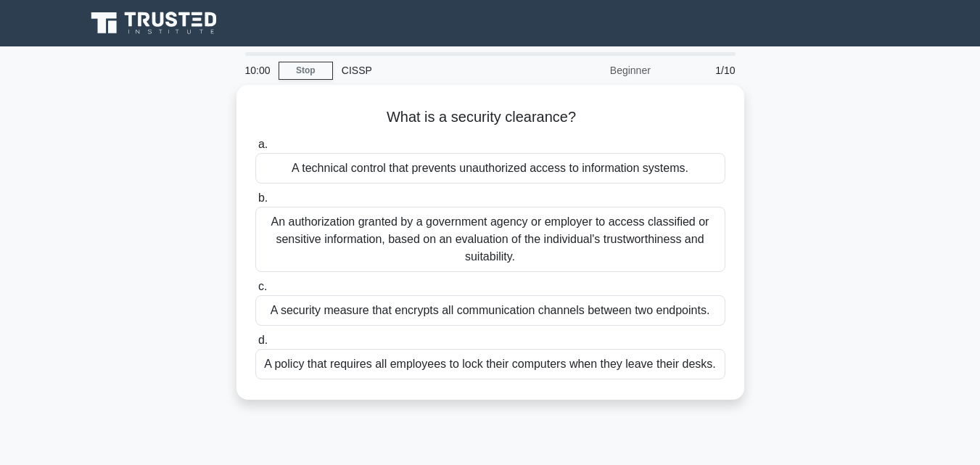 This screenshot has height=465, width=980. I want to click on span: a., so click(263, 144).